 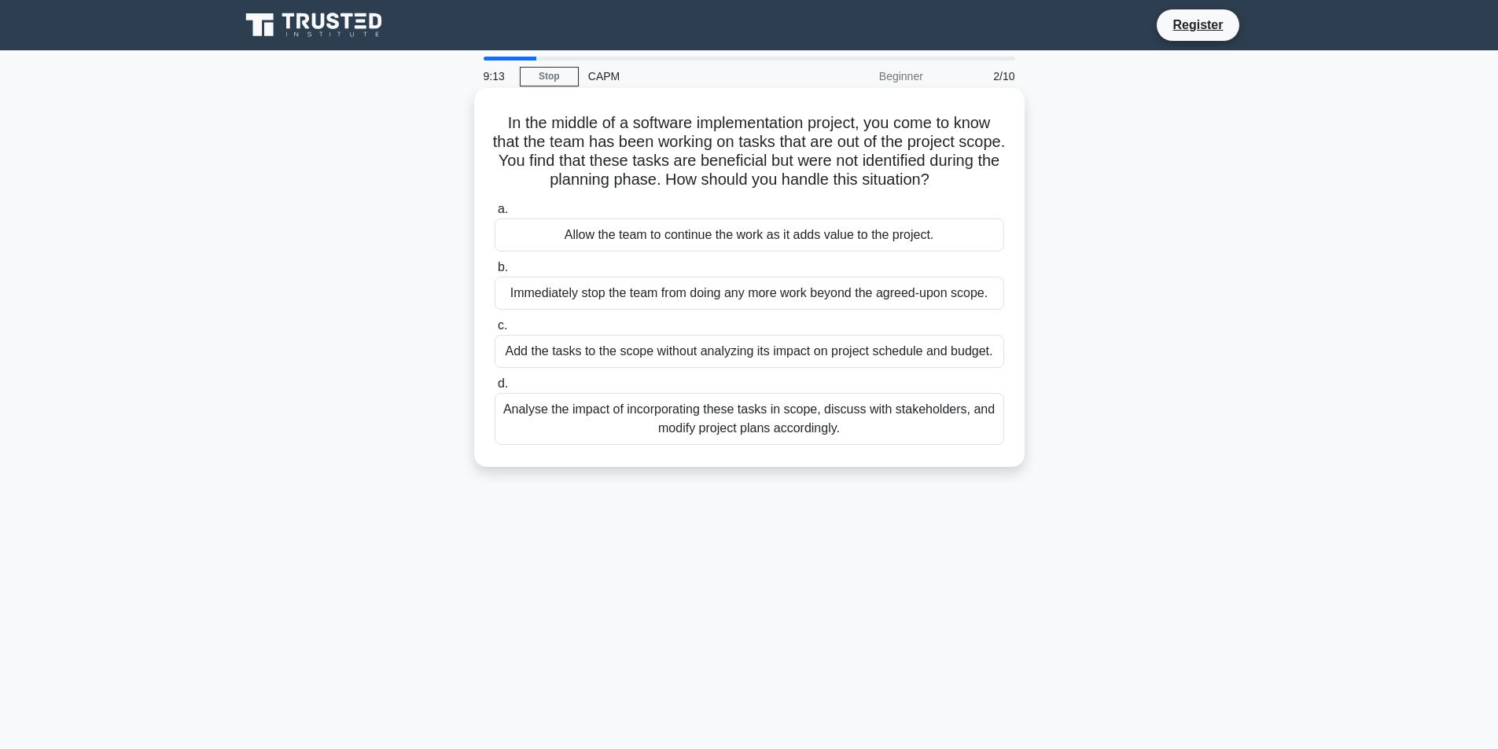 I want to click on div: Analyse the impact of incorporating these tasks in scope, discuss with stakeholders, and modify p..., so click(x=749, y=419).